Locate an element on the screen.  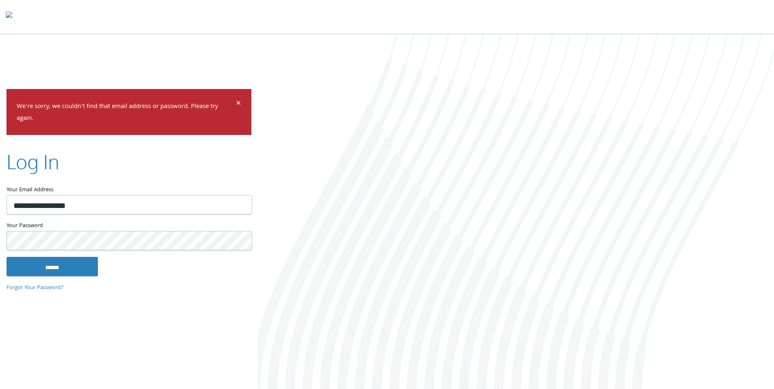
a: Forgot Your Password? is located at coordinates (35, 288).